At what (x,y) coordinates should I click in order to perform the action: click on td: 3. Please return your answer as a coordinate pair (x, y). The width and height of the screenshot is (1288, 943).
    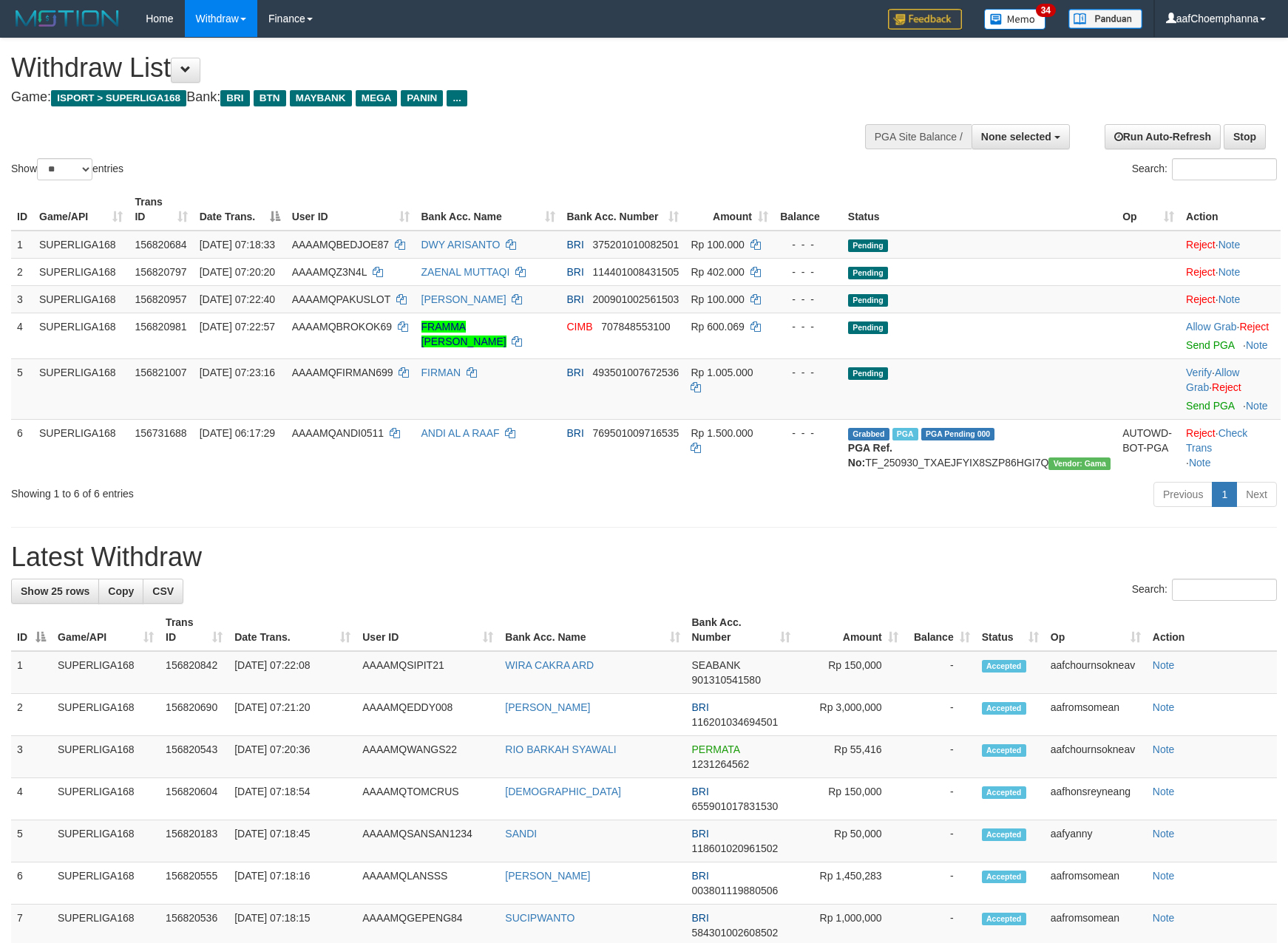
    Looking at the image, I should click on (31, 757).